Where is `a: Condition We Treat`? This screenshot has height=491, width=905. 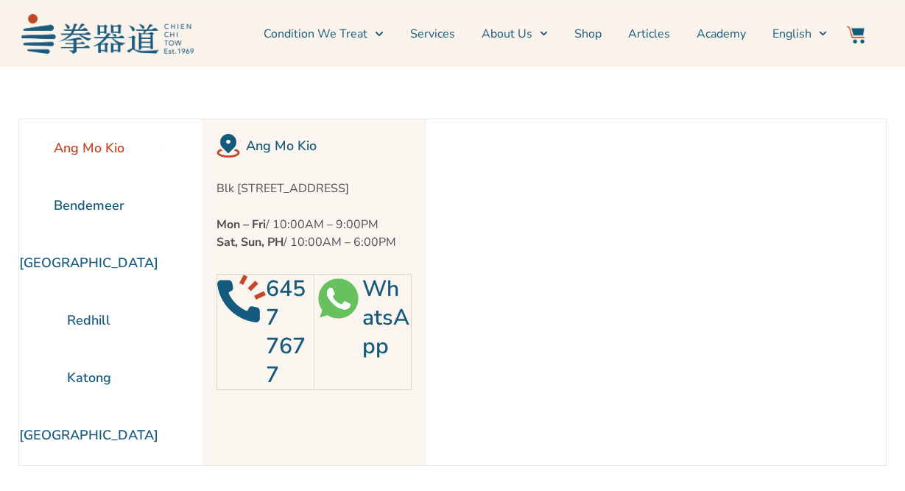 a: Condition We Treat is located at coordinates (323, 34).